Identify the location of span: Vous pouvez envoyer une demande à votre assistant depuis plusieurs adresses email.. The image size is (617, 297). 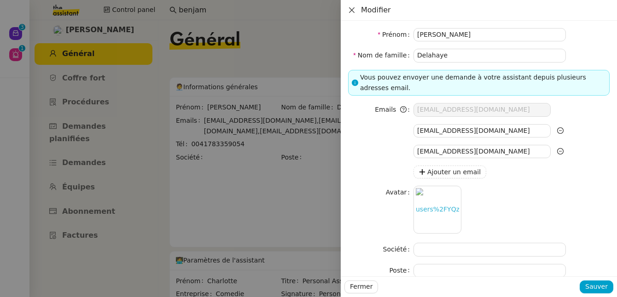
(473, 82).